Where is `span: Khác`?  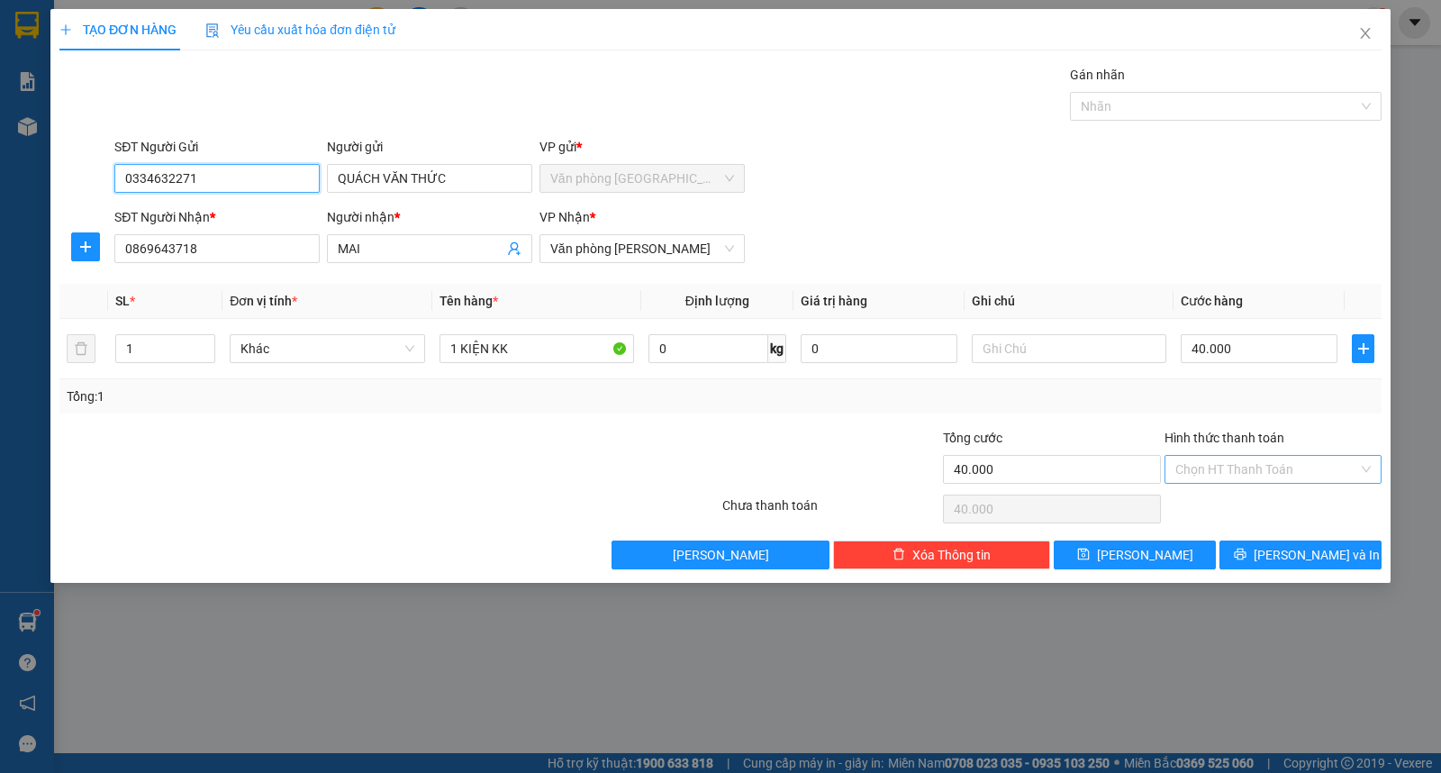
span: Khác is located at coordinates (327, 349).